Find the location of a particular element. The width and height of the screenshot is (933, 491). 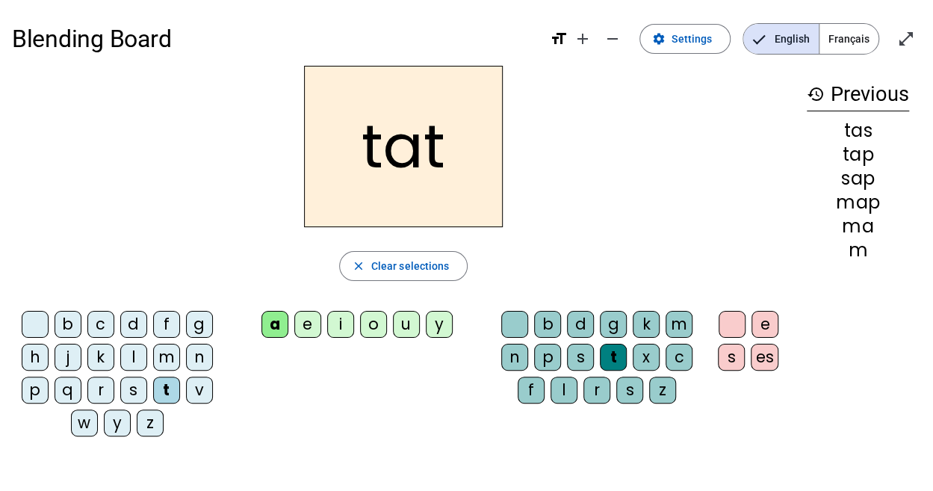

div: h is located at coordinates (35, 357).